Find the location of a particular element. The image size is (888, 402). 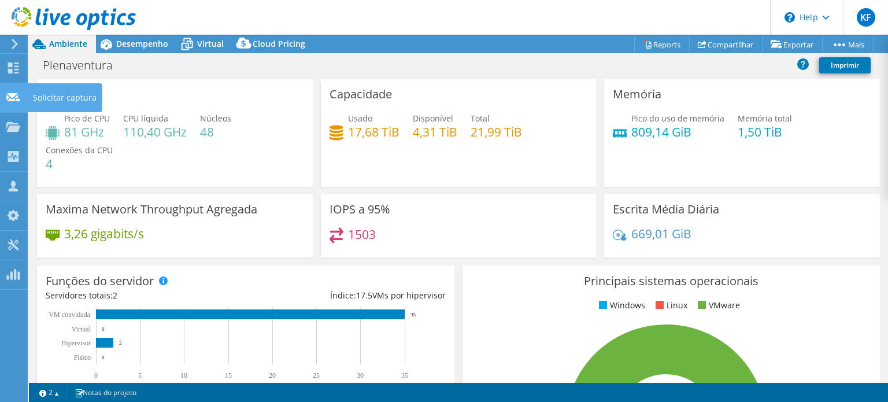

span: Conexões da CPU is located at coordinates (79, 150).